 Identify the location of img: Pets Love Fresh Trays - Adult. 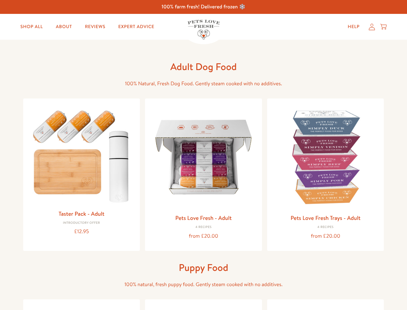
(326, 157).